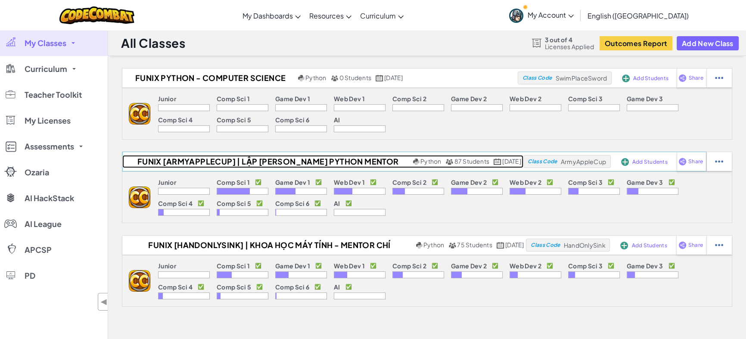 The height and width of the screenshot is (339, 746). Describe the element at coordinates (49, 198) in the screenshot. I see `span: AI HackStack` at that location.